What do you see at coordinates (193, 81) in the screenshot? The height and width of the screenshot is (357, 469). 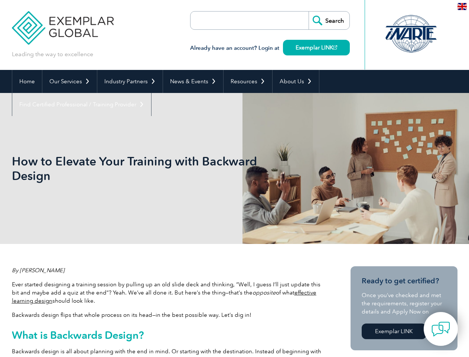 I see `a: News & Events` at bounding box center [193, 81].